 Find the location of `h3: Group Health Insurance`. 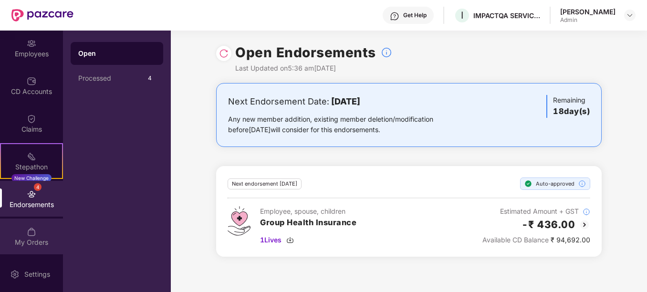

h3: Group Health Insurance is located at coordinates (308, 223).